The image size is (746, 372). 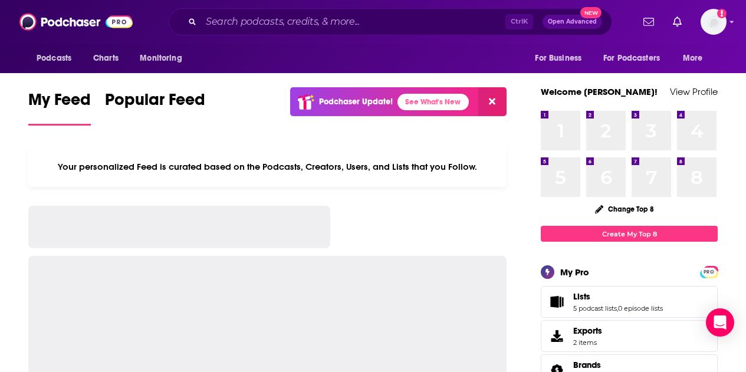 What do you see at coordinates (356, 101) in the screenshot?
I see `p: Podchaser Update!` at bounding box center [356, 101].